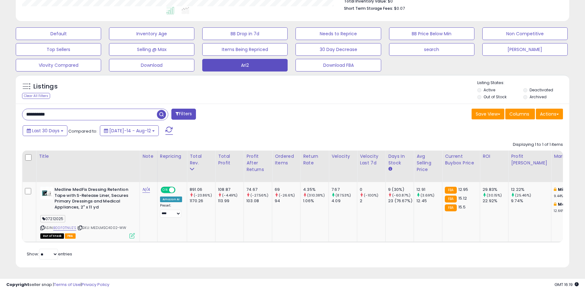 The image size is (585, 291). I want to click on a: B00F0TNUZS, so click(65, 228).